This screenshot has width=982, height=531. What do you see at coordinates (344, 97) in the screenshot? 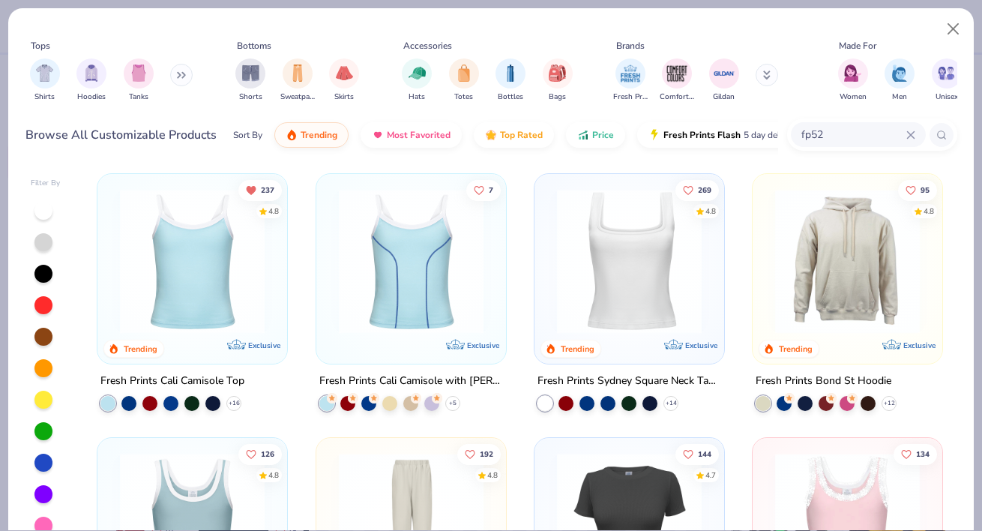
I see `span: Skirts` at bounding box center [344, 97].